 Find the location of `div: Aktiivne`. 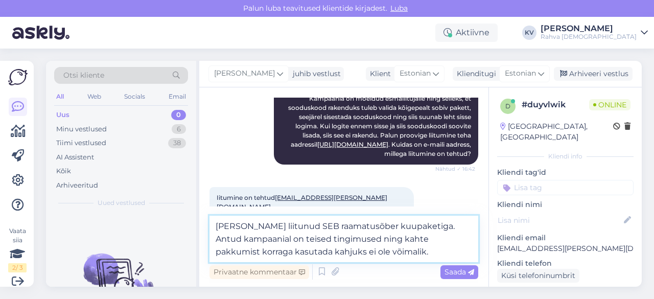

div: Aktiivne is located at coordinates (467, 33).